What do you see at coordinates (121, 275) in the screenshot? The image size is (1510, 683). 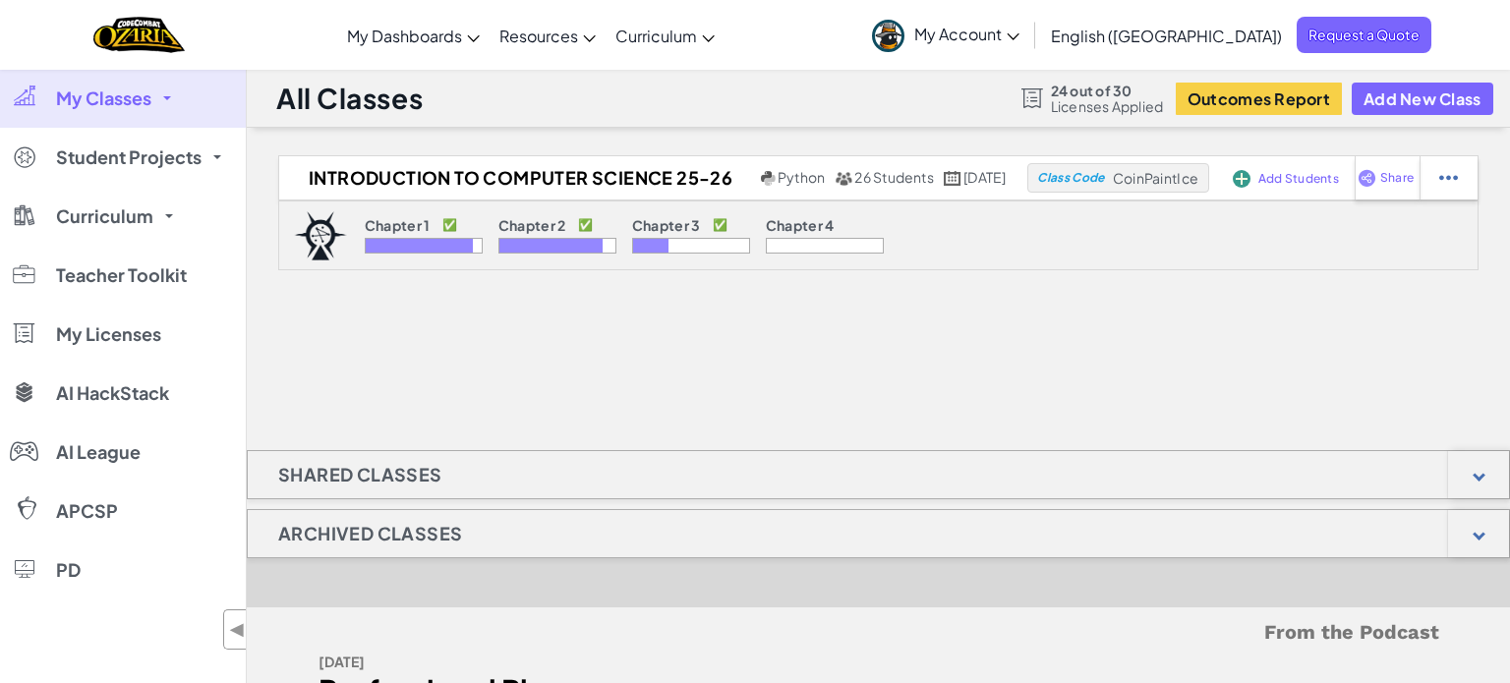 I see `span: Teacher Toolkit` at bounding box center [121, 275].